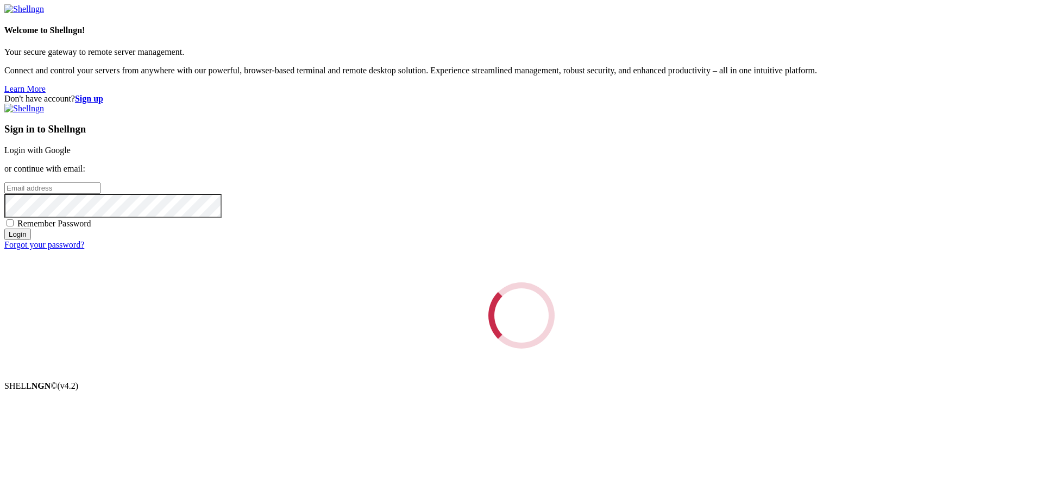 This screenshot has height=480, width=1043. What do you see at coordinates (37, 150) in the screenshot?
I see `a: Login with Google` at bounding box center [37, 150].